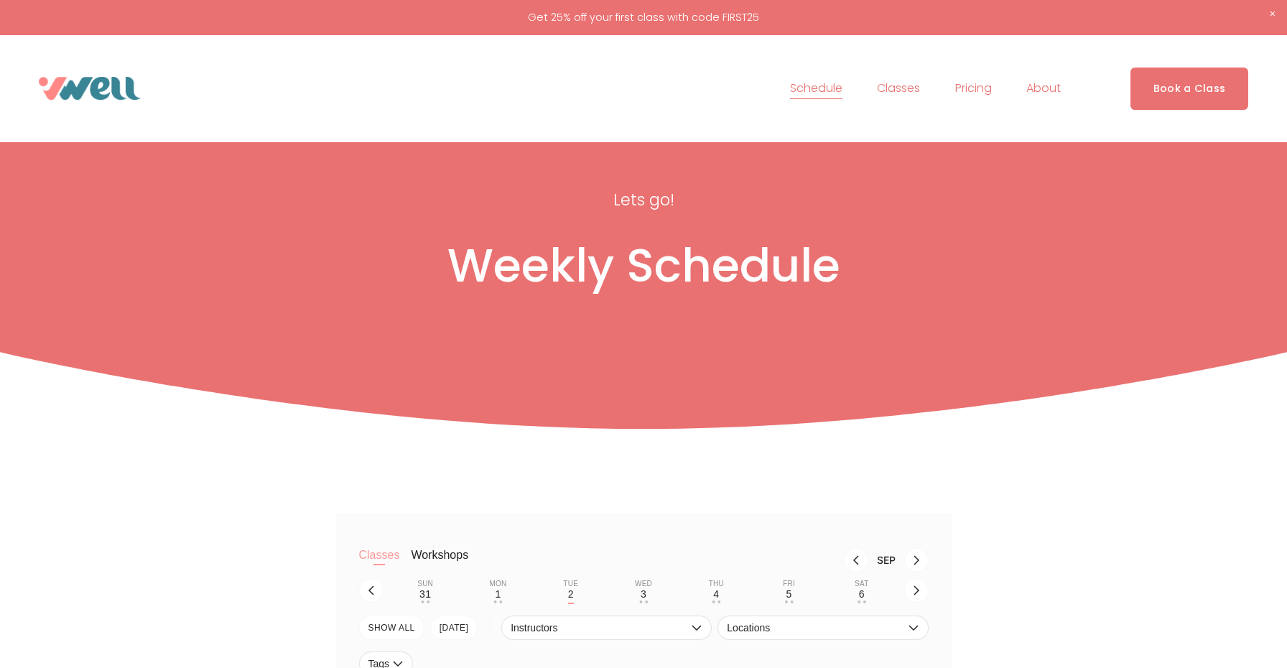 The height and width of the screenshot is (668, 1287). What do you see at coordinates (498, 584) in the screenshot?
I see `div: Mon` at bounding box center [498, 584].